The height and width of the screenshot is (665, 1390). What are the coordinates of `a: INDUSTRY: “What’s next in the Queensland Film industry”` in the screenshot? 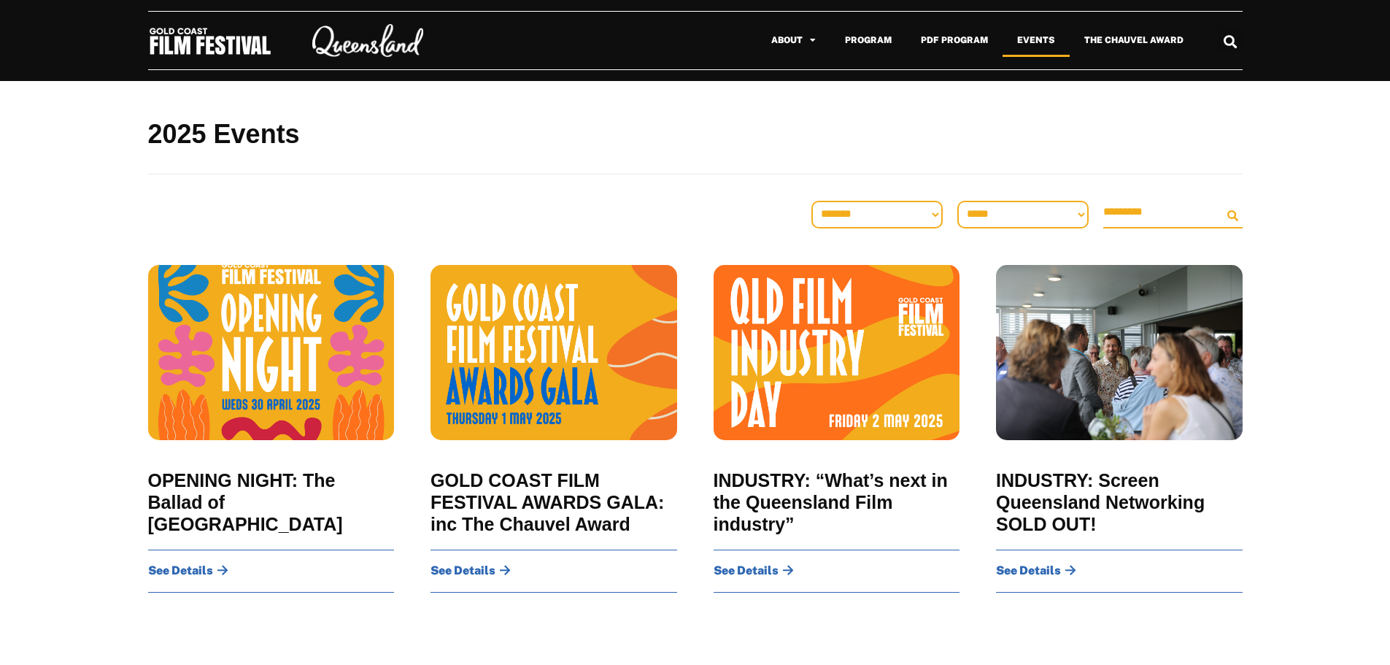 It's located at (837, 502).